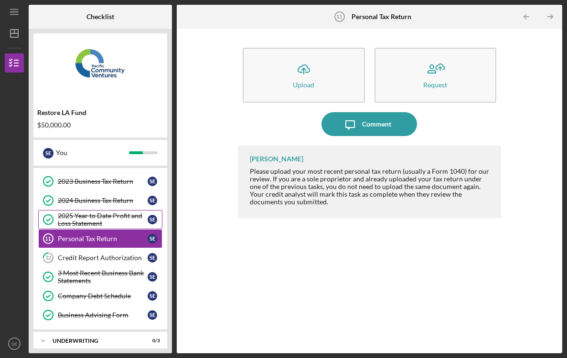  What do you see at coordinates (48, 258) in the screenshot?
I see `tspan: 12` at bounding box center [48, 258].